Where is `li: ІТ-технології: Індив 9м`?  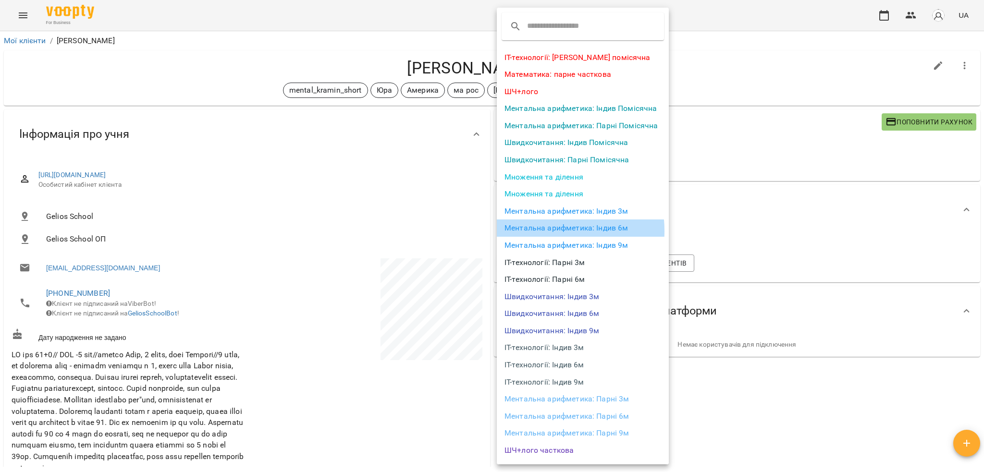
li: ІТ-технології: Індив 9м is located at coordinates (583, 382).